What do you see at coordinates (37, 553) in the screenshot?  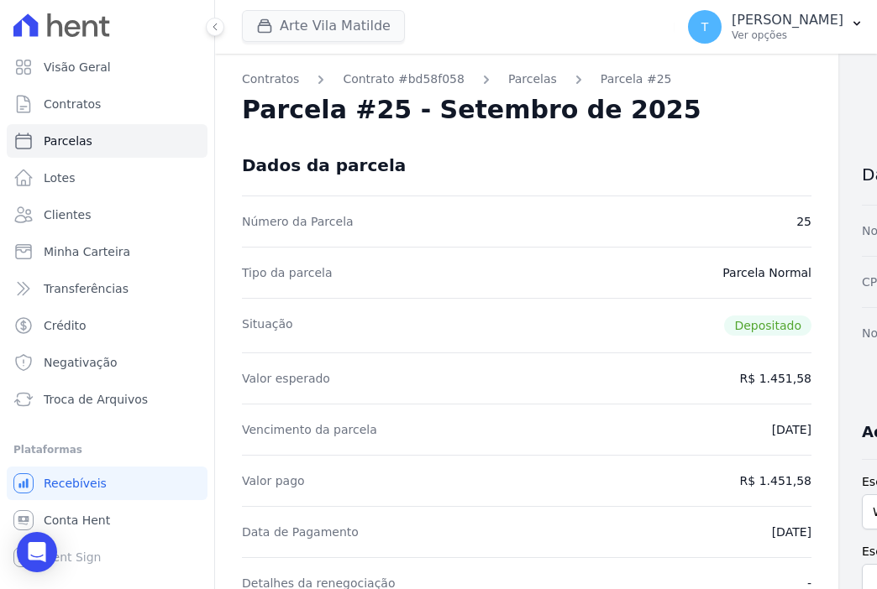 I see `div: Open Intercom Messenger` at bounding box center [37, 553].